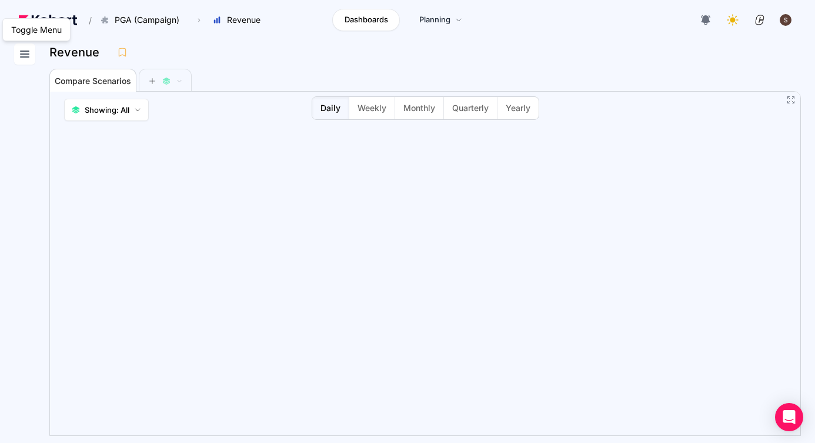 Image resolution: width=815 pixels, height=443 pixels. What do you see at coordinates (331, 108) in the screenshot?
I see `button: Daily` at bounding box center [331, 108].